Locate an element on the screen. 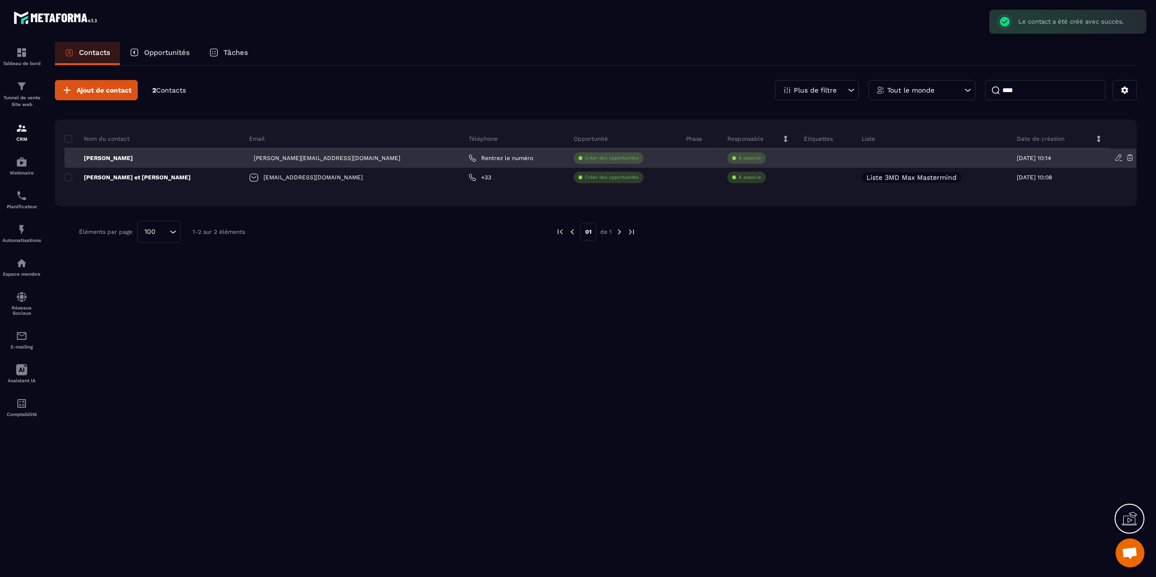 Image resolution: width=1156 pixels, height=577 pixels. div: Search for option is located at coordinates (159, 232).